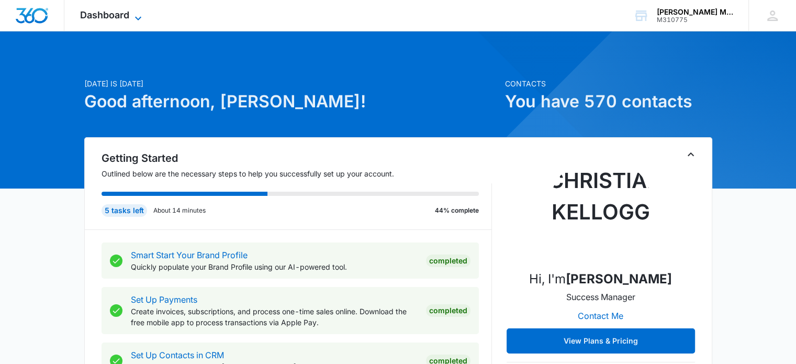  Describe the element at coordinates (695, 12) in the screenshot. I see `div: account name` at that location.